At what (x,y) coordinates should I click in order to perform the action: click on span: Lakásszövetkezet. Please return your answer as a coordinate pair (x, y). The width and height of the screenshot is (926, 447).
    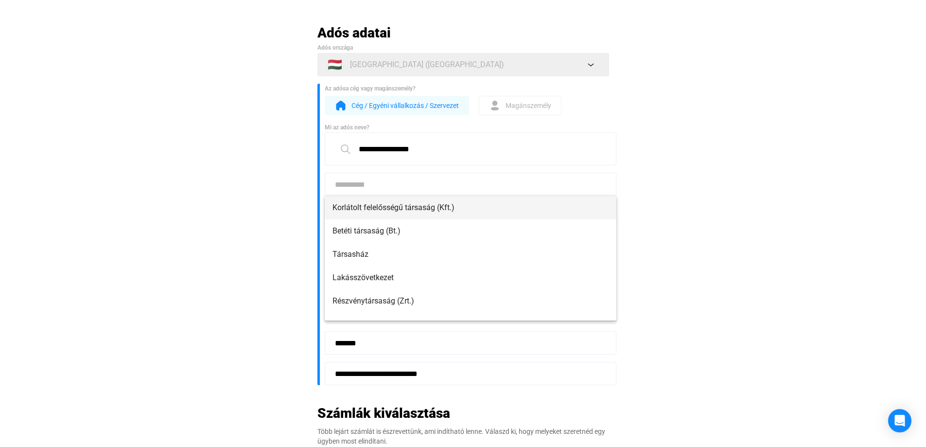
    Looking at the image, I should click on (471, 278).